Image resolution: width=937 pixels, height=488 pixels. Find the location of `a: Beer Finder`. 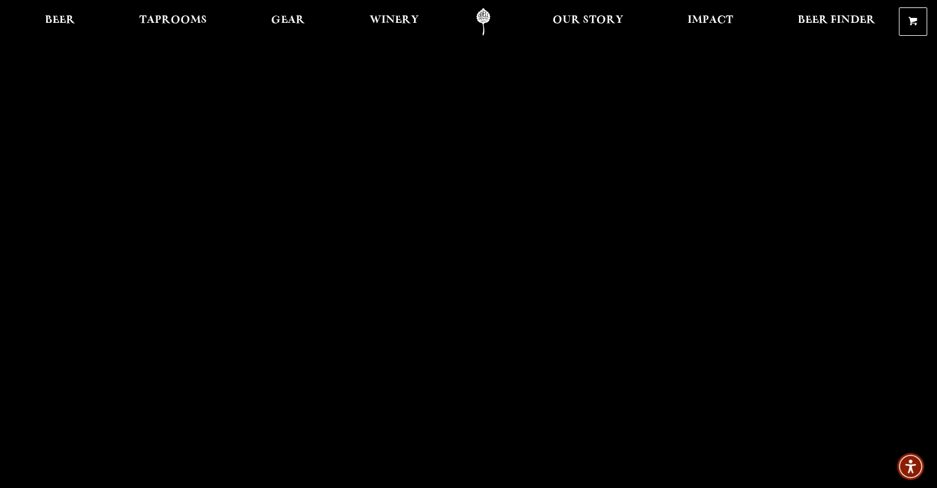

a: Beer Finder is located at coordinates (836, 22).